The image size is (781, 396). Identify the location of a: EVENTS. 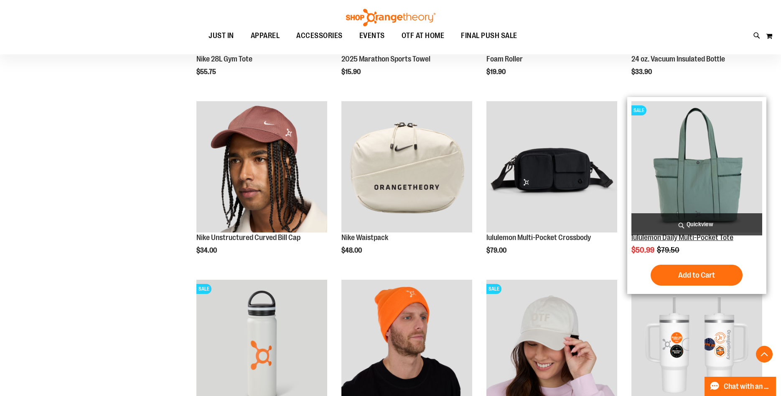
(372, 36).